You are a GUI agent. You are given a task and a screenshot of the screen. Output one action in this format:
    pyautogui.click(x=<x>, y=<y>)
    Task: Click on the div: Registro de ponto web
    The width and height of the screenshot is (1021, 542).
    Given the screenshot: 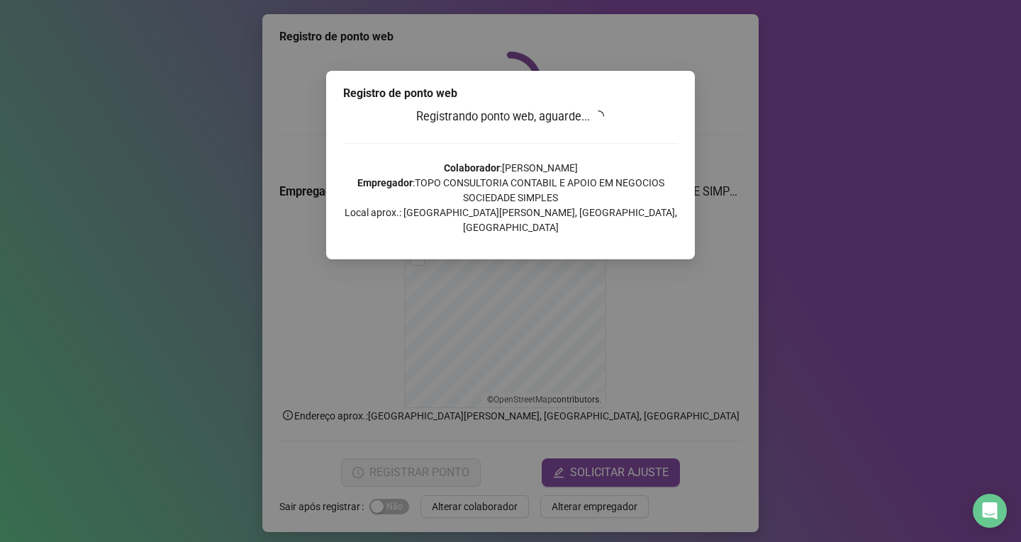 What is the action you would take?
    pyautogui.click(x=510, y=94)
    